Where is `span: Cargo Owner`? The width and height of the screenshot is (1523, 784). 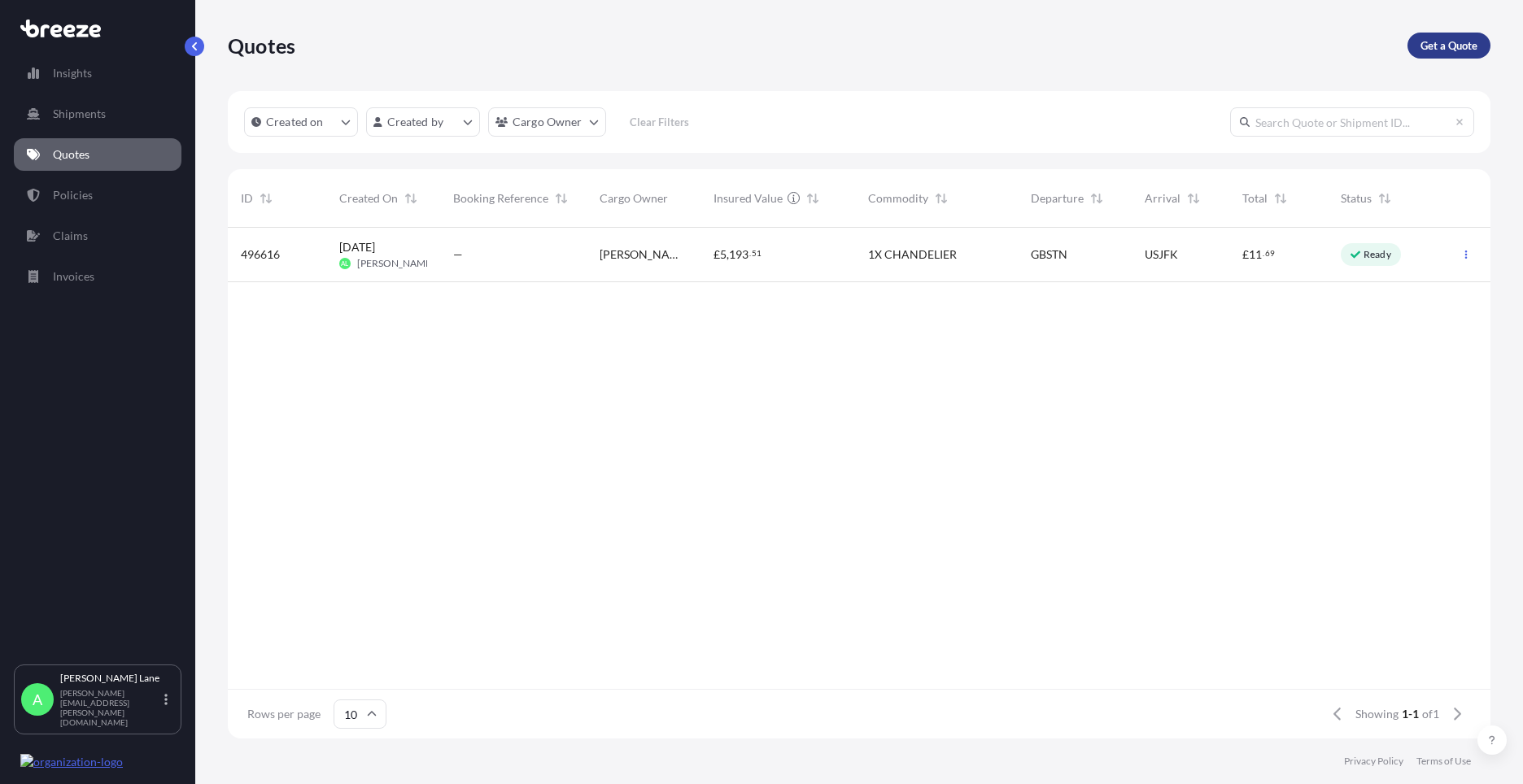
span: Cargo Owner is located at coordinates (634, 199).